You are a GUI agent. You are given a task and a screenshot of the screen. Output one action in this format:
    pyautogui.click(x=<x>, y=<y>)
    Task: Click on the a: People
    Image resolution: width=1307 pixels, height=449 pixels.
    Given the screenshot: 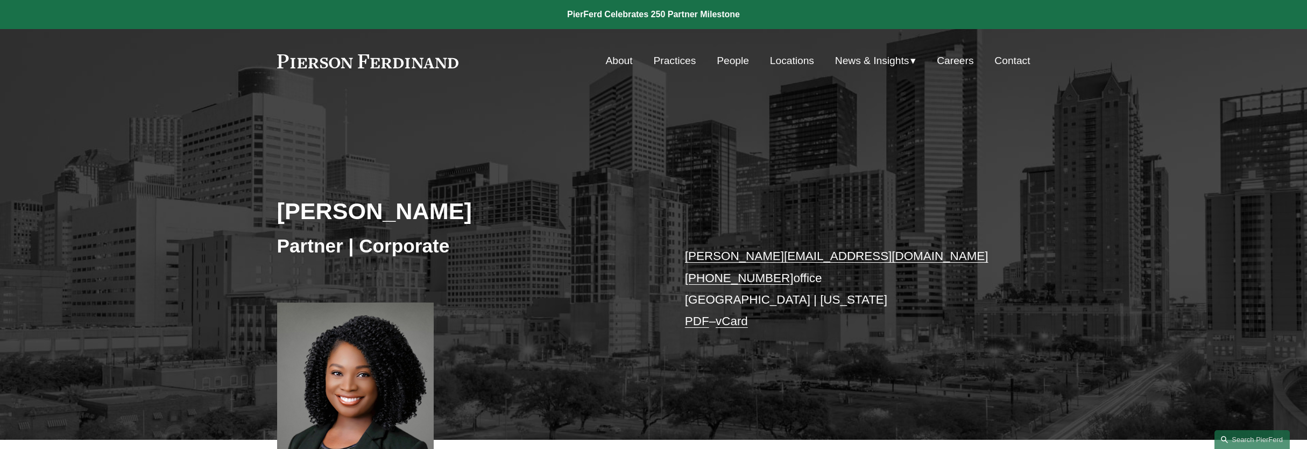 What is the action you would take?
    pyautogui.click(x=733, y=61)
    